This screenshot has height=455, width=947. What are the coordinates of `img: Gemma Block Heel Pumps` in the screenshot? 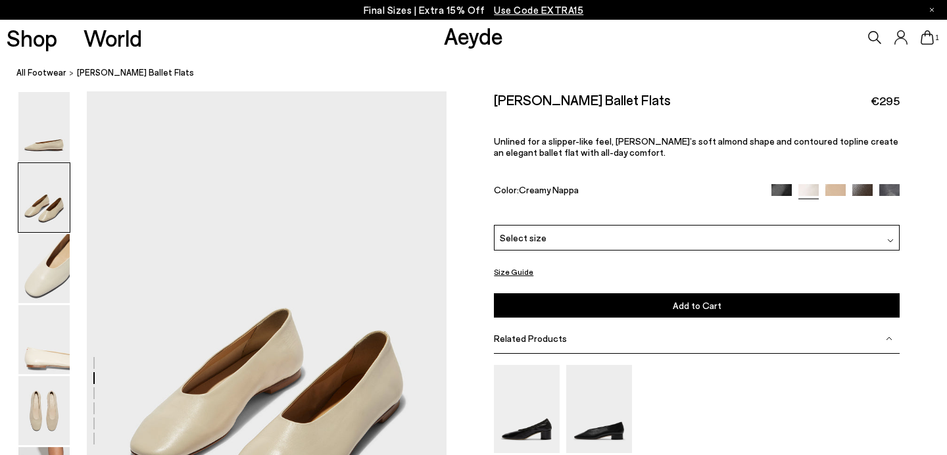 It's located at (527, 408).